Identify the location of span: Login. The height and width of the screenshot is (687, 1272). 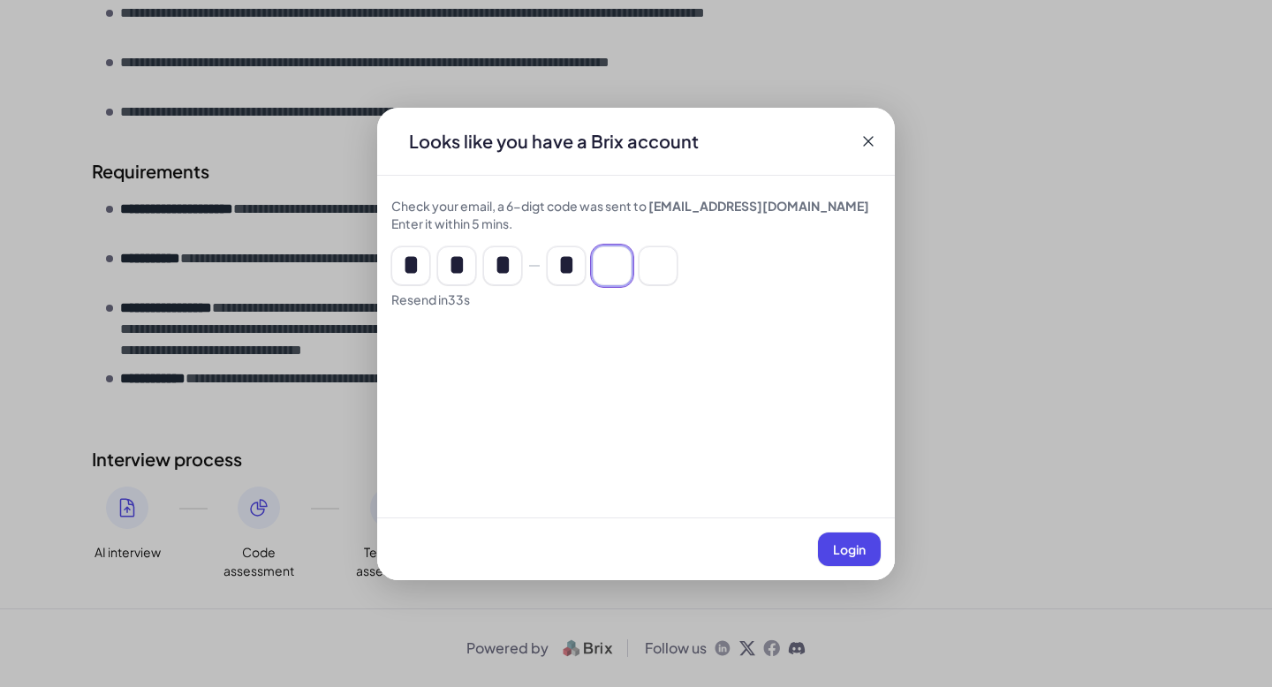
(849, 550).